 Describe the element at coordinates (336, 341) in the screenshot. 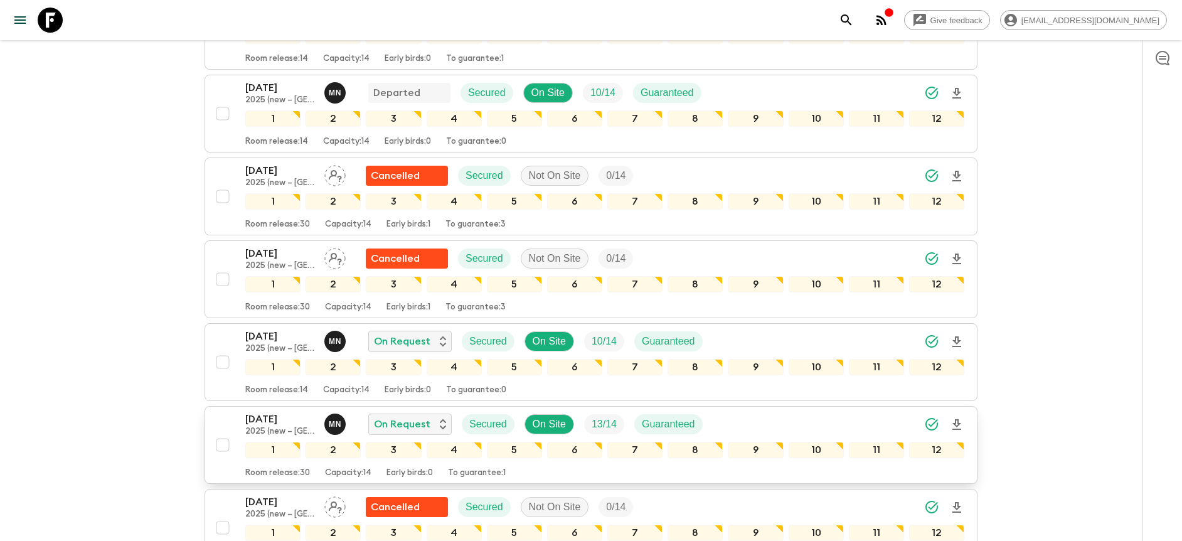

I see `button: MN` at that location.